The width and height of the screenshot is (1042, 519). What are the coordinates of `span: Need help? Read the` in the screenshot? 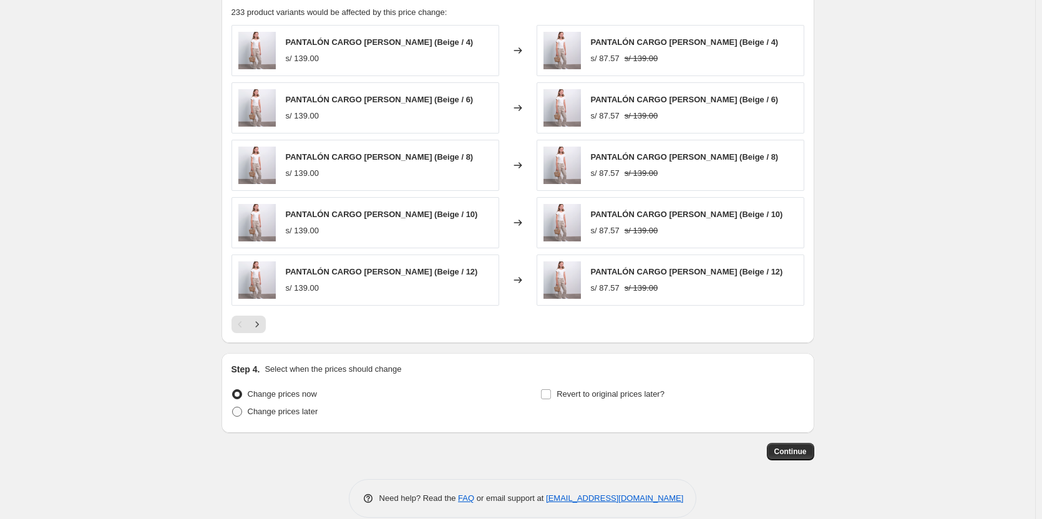 It's located at (419, 498).